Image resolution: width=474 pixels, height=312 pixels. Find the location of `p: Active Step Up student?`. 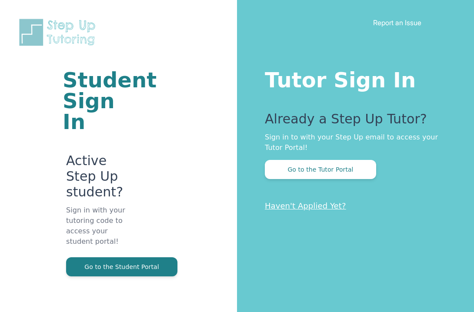

p: Active Step Up student? is located at coordinates (99, 179).